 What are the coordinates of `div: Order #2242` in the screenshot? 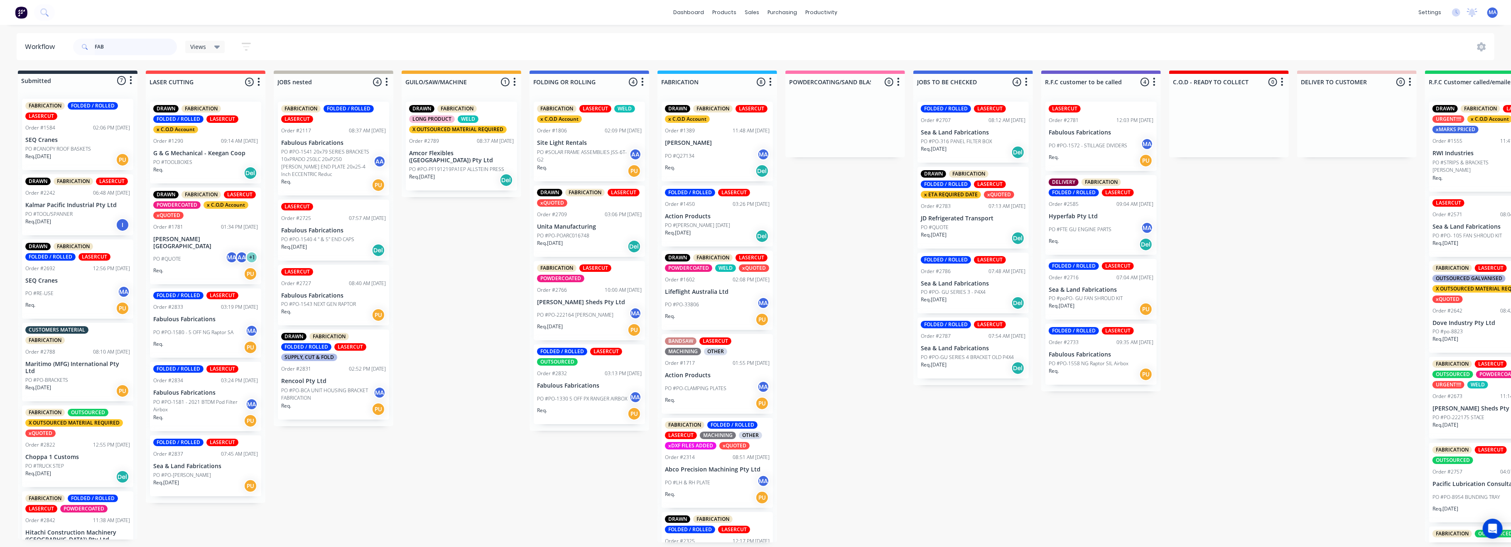 It's located at (40, 193).